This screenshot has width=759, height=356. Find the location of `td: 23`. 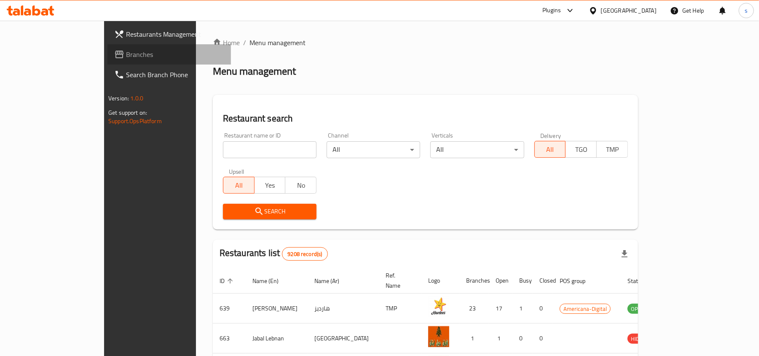

td: 23 is located at coordinates (474, 308).